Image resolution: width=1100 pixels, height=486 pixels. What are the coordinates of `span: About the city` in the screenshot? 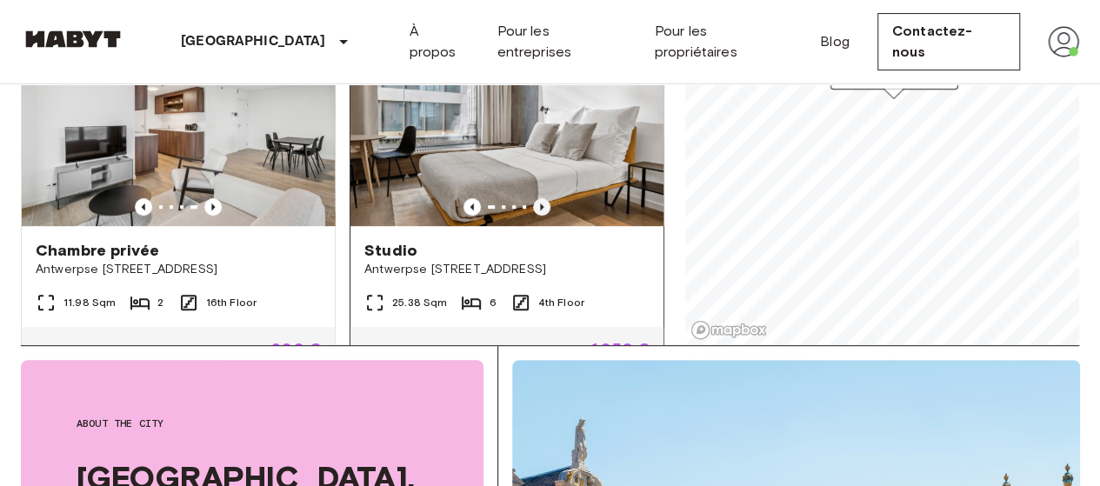 It's located at (252, 423).